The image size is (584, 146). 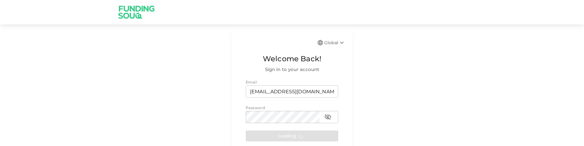 What do you see at coordinates (292, 91) in the screenshot?
I see `input: email` at bounding box center [292, 91].